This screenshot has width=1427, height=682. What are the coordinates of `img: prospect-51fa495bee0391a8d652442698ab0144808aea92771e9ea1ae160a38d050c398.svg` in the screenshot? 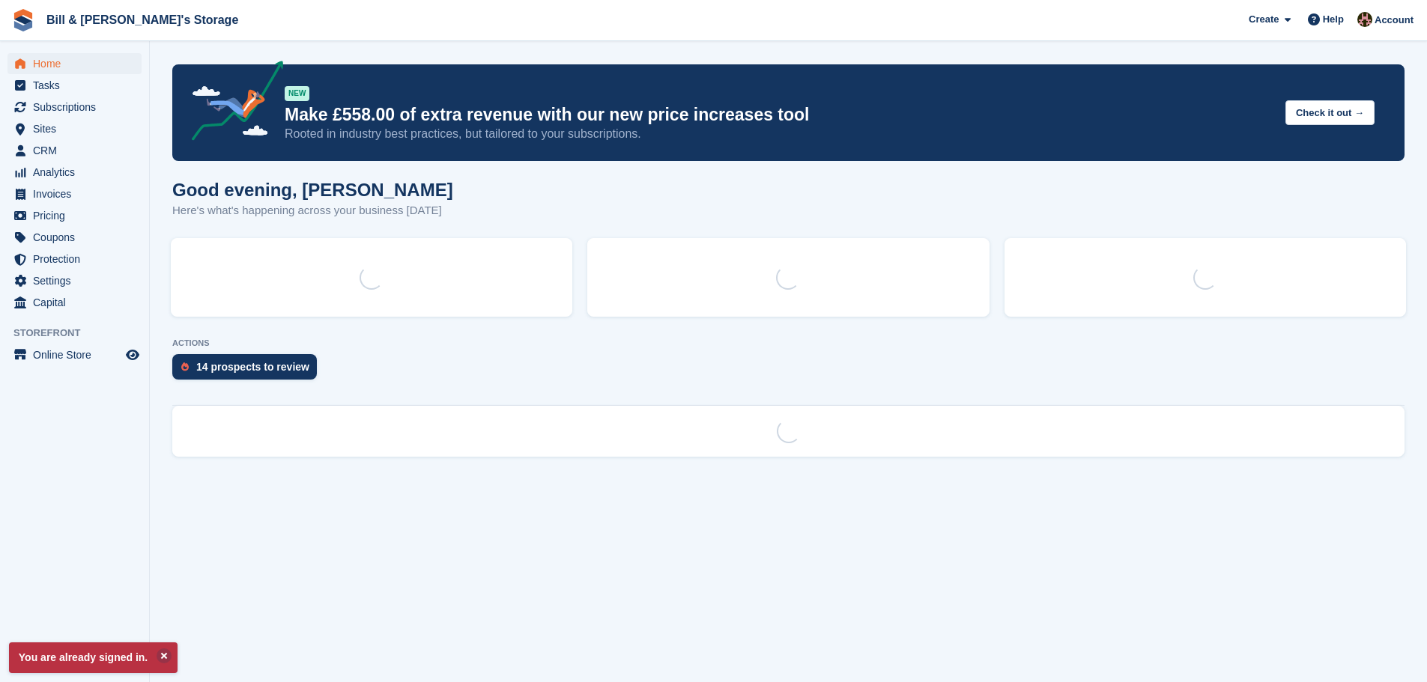 It's located at (185, 367).